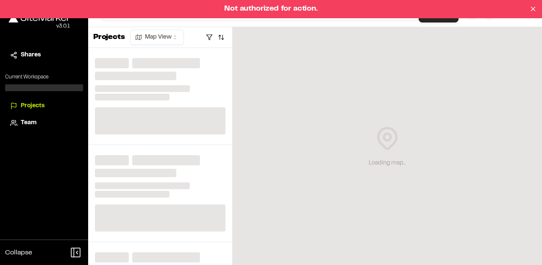 The width and height of the screenshot is (542, 265). Describe the element at coordinates (387, 163) in the screenshot. I see `div: Loading map...` at that location.